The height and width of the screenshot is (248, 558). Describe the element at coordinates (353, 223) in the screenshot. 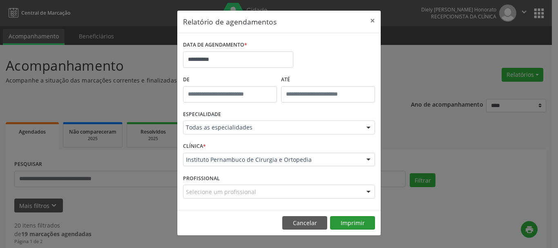

I see `button: Imprimir` at that location.